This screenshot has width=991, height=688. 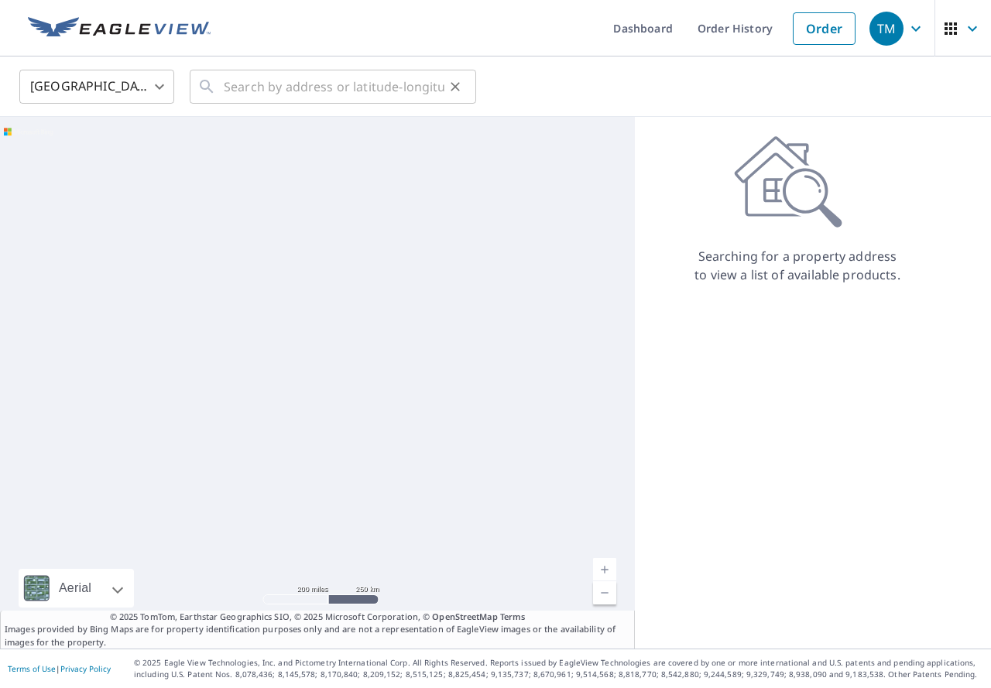 I want to click on span: © 2025 TomTom, Earthstar Geographics SIO, © 2025 Microsoft Corporation, ©, so click(x=317, y=617).